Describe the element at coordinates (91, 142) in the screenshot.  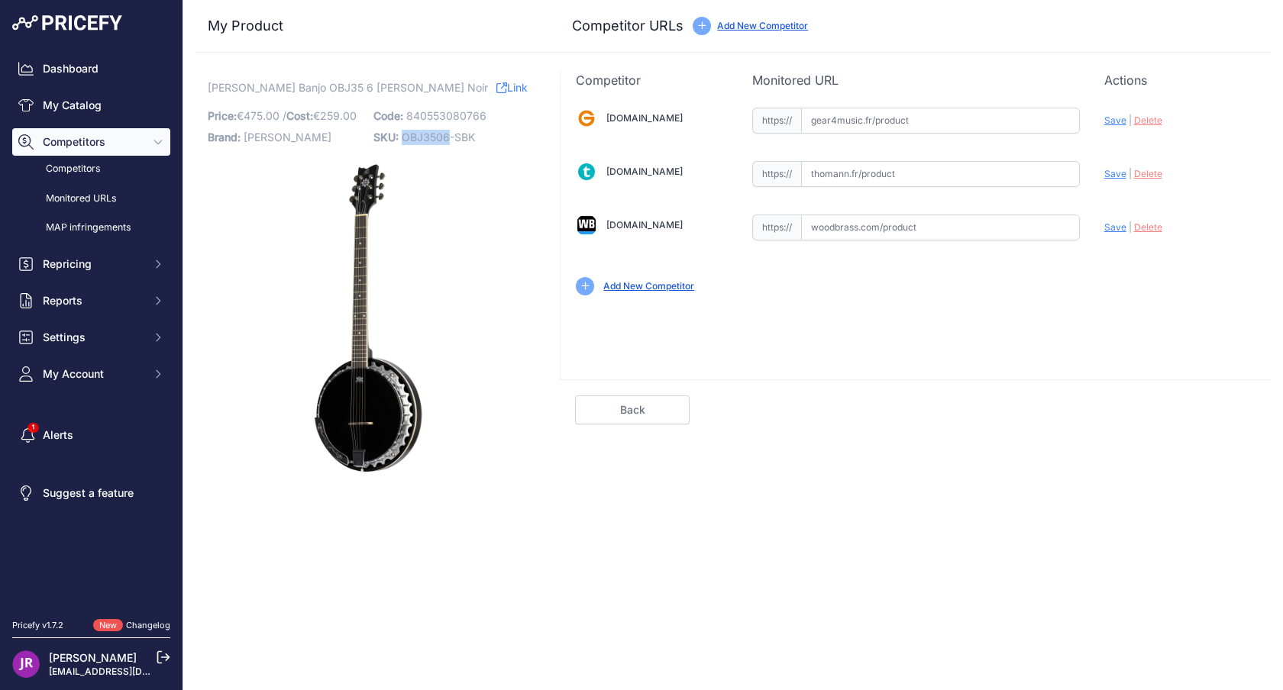
I see `button: Competitors` at that location.